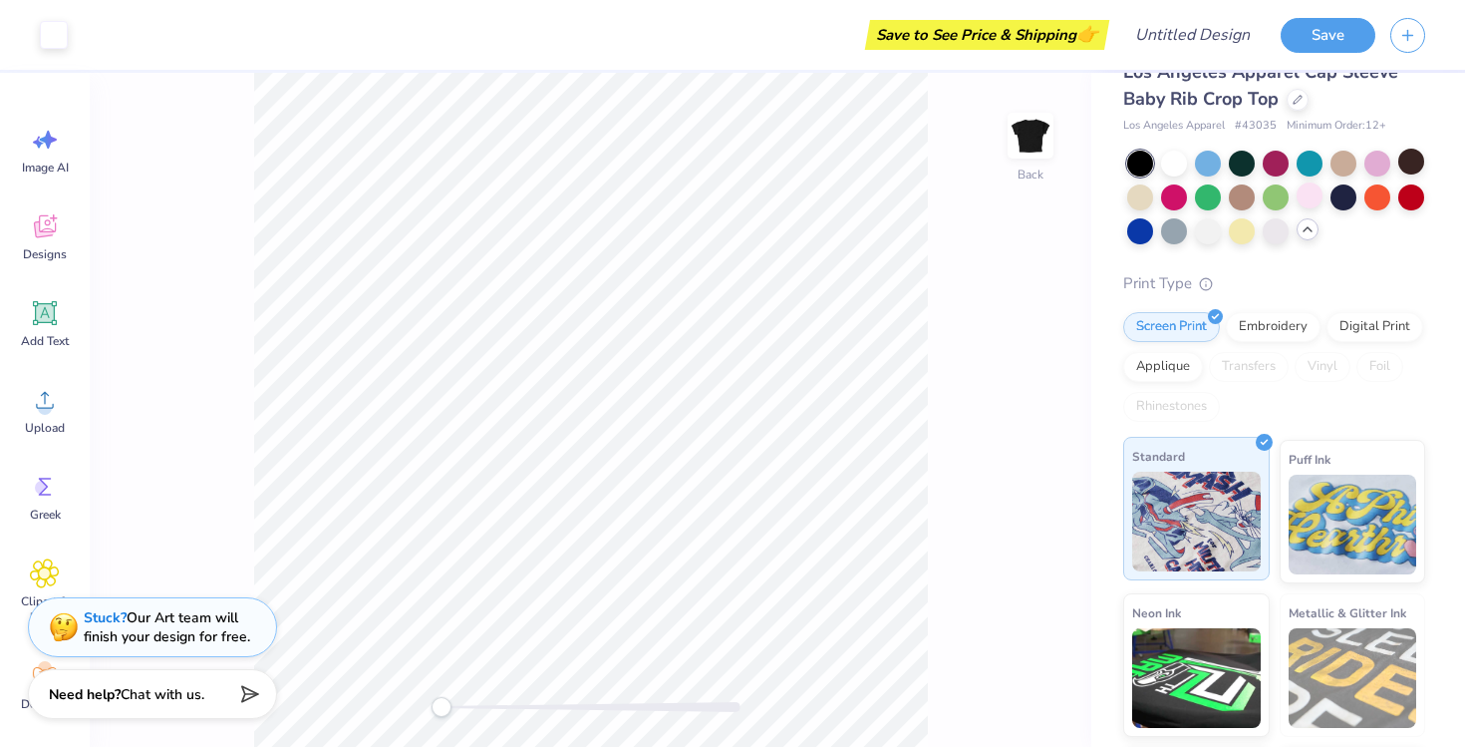  I want to click on span: Neon Ink, so click(1156, 612).